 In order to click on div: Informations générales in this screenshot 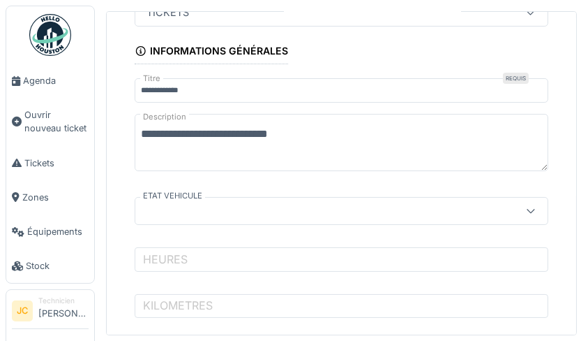, I will do `click(211, 52)`.